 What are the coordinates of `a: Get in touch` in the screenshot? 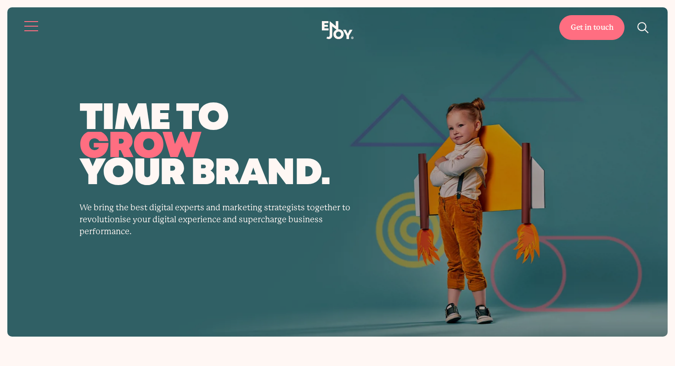 It's located at (592, 28).